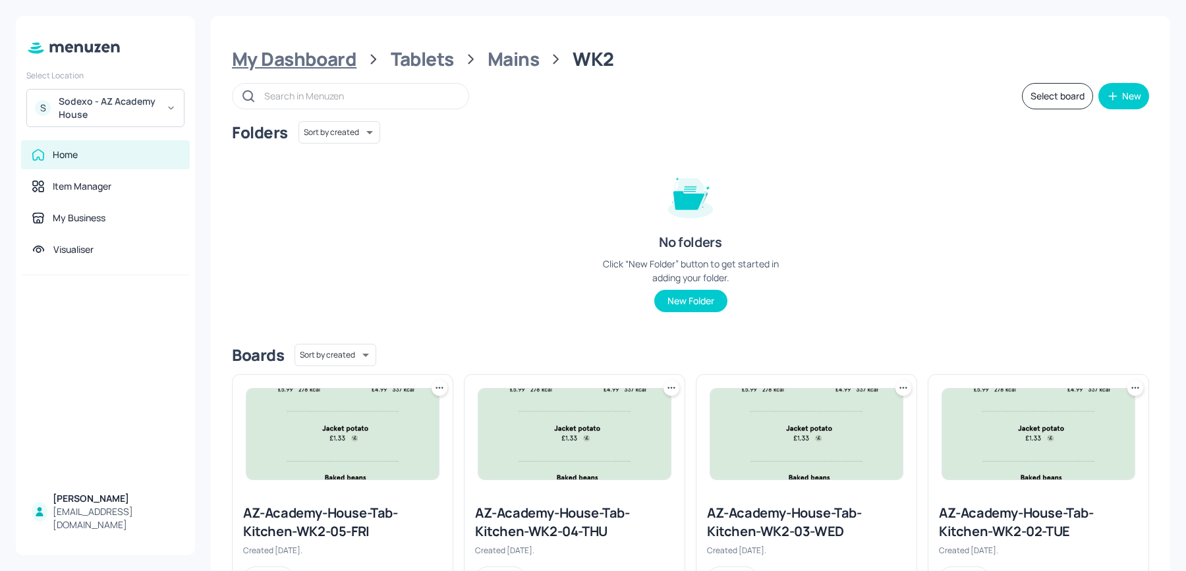  Describe the element at coordinates (82, 187) in the screenshot. I see `div: Item Manager` at that location.